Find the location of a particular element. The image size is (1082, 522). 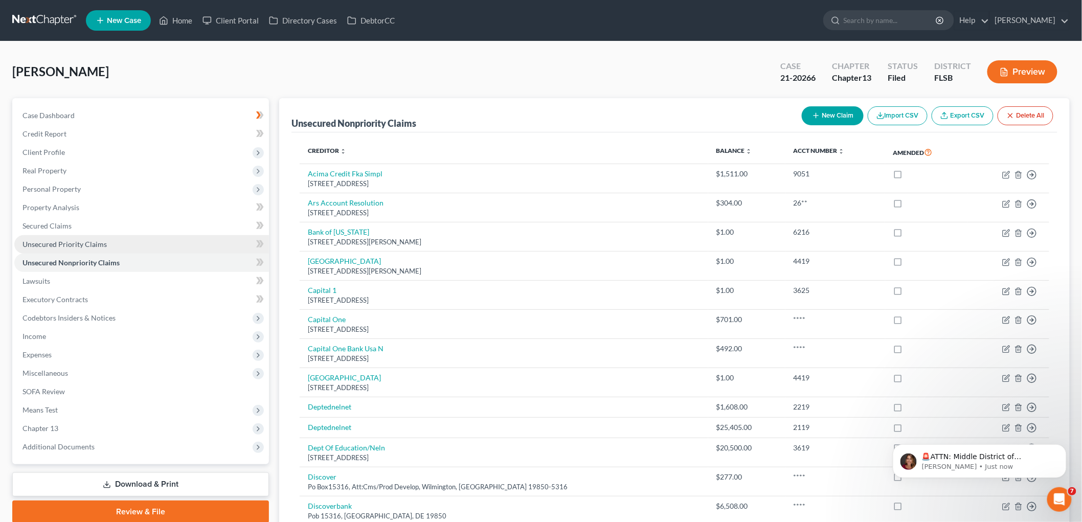

span: New Case is located at coordinates (124, 20).